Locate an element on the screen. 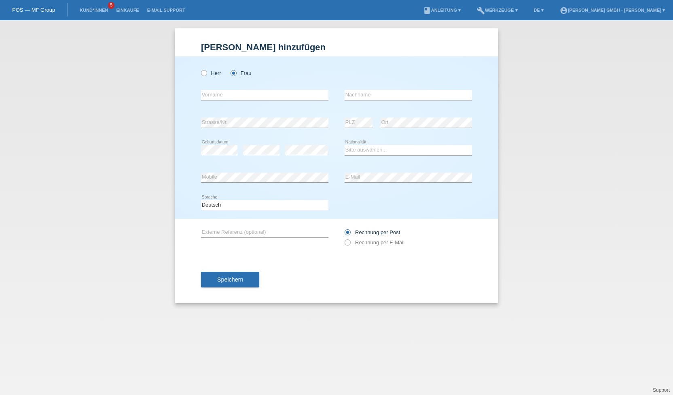 Image resolution: width=673 pixels, height=395 pixels. label: Herr is located at coordinates (211, 73).